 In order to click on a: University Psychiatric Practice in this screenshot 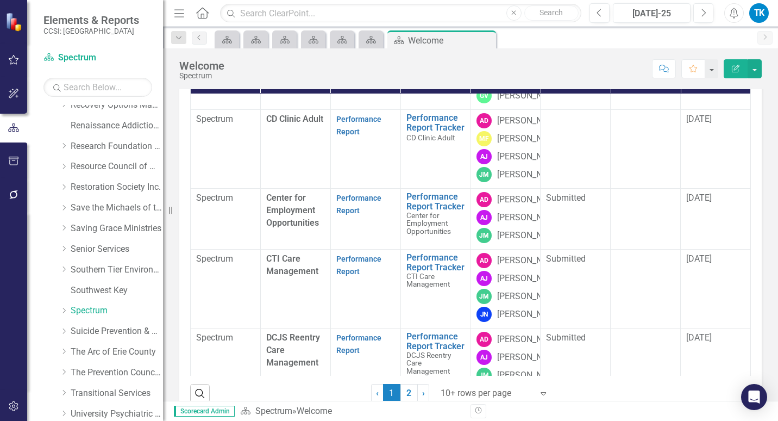, I will do `click(117, 414)`.